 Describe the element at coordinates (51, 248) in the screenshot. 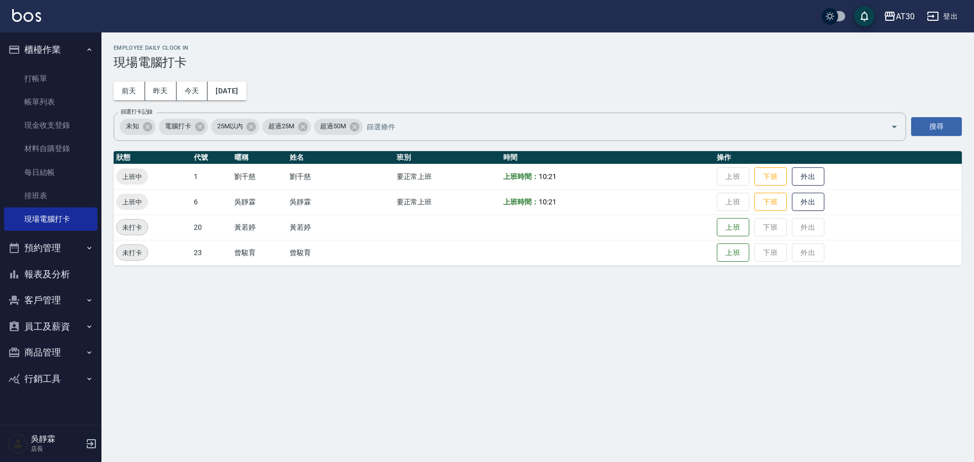

I see `button: 預約管理` at that location.